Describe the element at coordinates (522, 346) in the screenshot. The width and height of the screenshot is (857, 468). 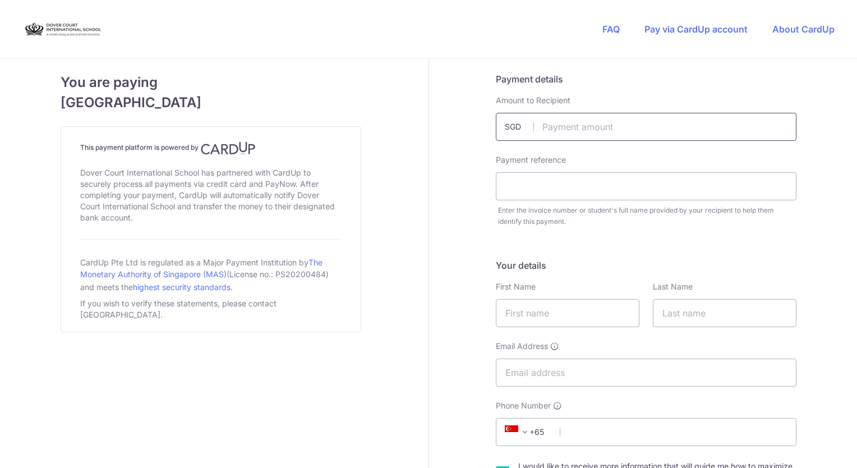
I see `span: Email Address` at that location.